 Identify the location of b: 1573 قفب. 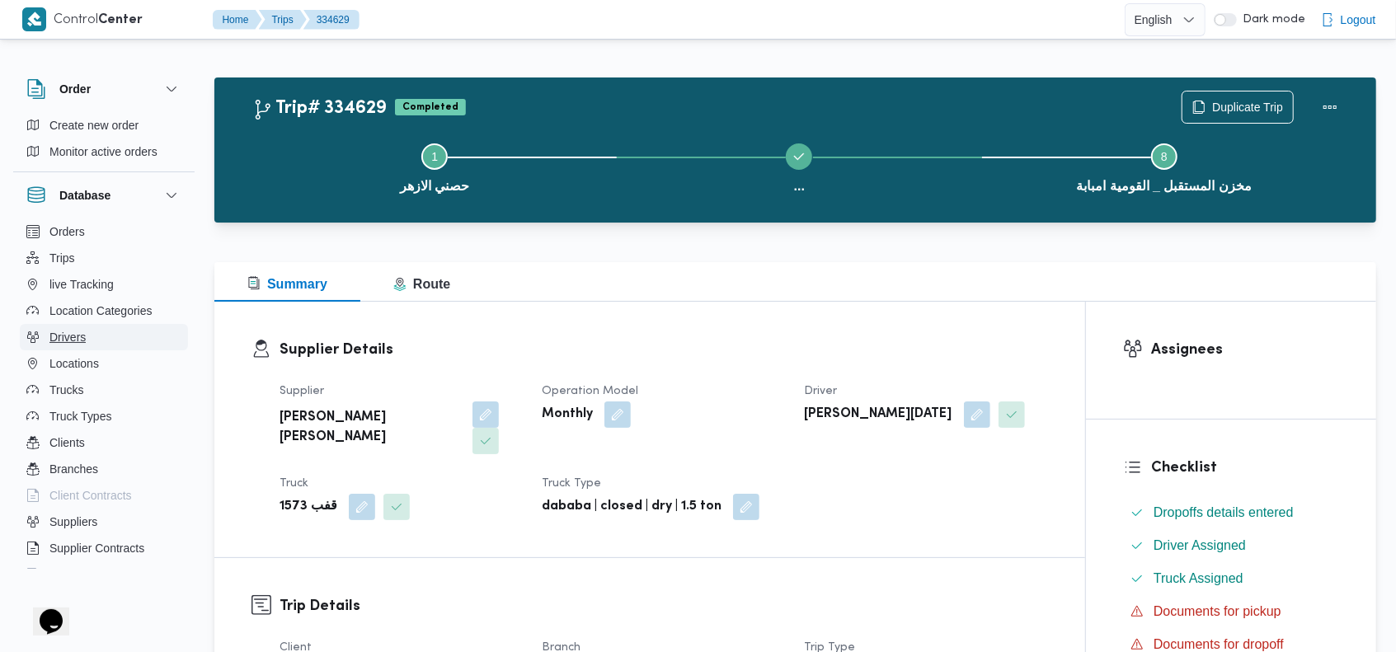
(308, 507).